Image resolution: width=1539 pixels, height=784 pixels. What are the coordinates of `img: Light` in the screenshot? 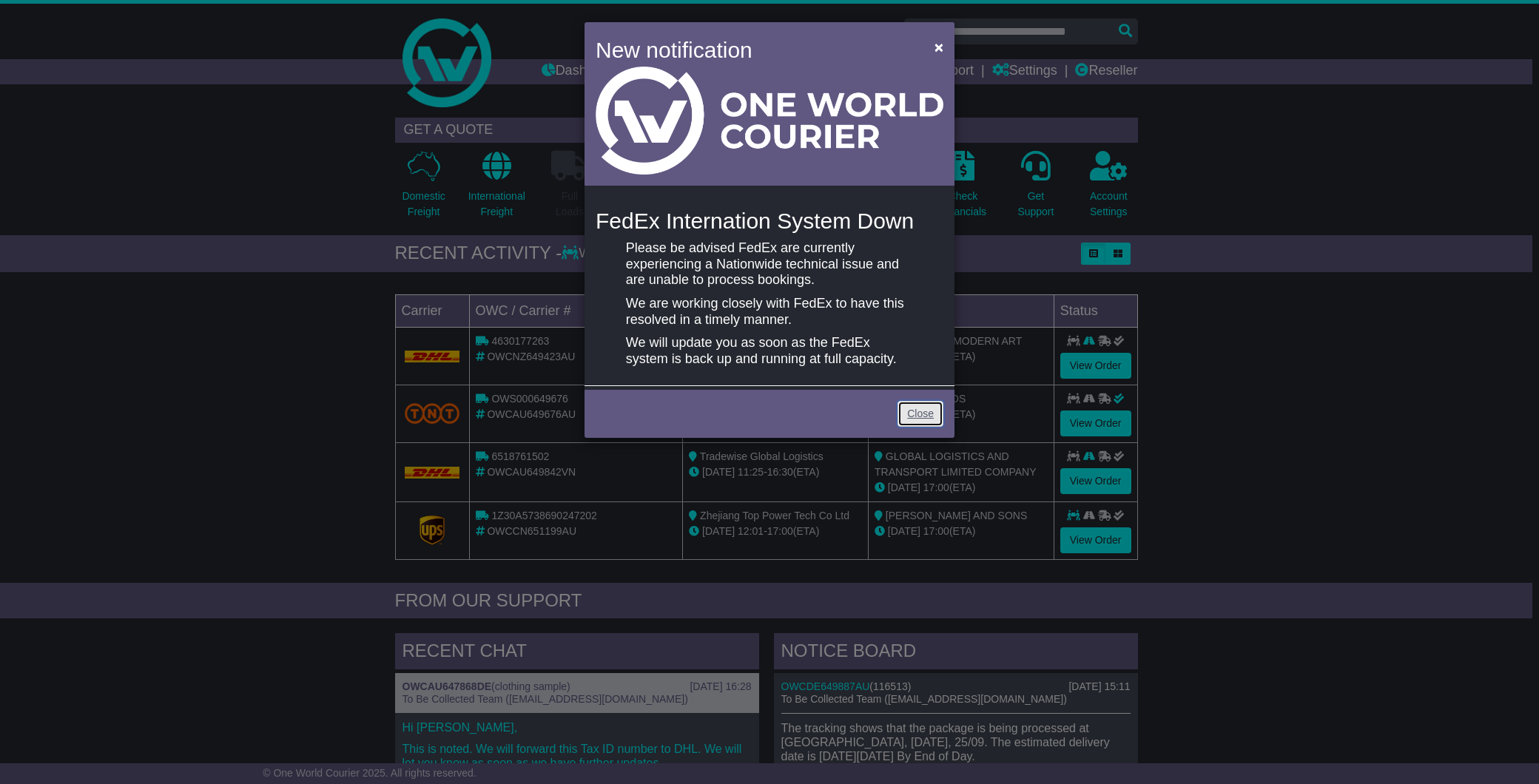 It's located at (770, 121).